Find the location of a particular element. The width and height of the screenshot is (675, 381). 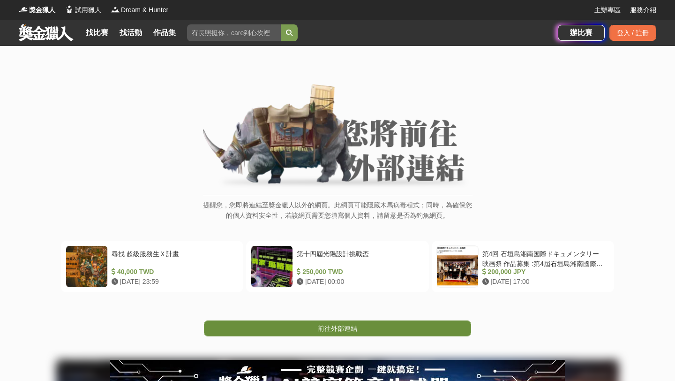

span: Dream & Hunter is located at coordinates (144, 10).